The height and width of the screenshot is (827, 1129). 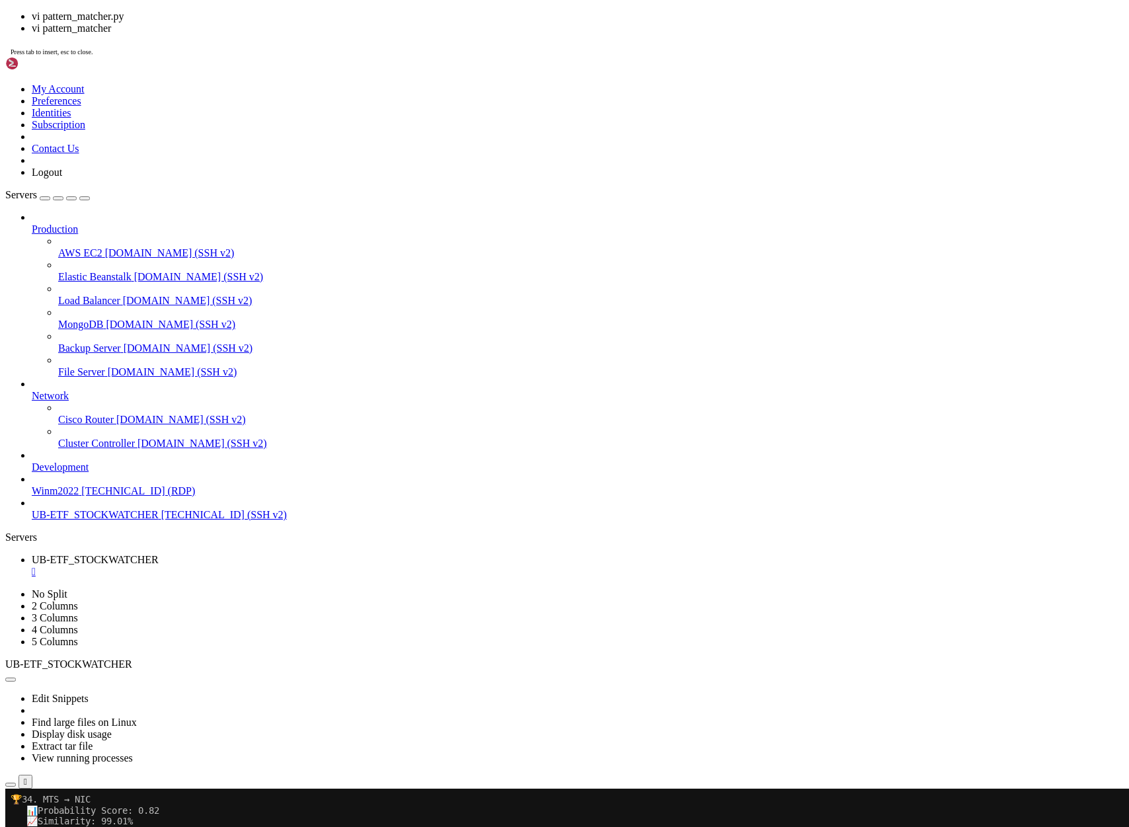 What do you see at coordinates (47, 172) in the screenshot?
I see `a: Logout` at bounding box center [47, 172].